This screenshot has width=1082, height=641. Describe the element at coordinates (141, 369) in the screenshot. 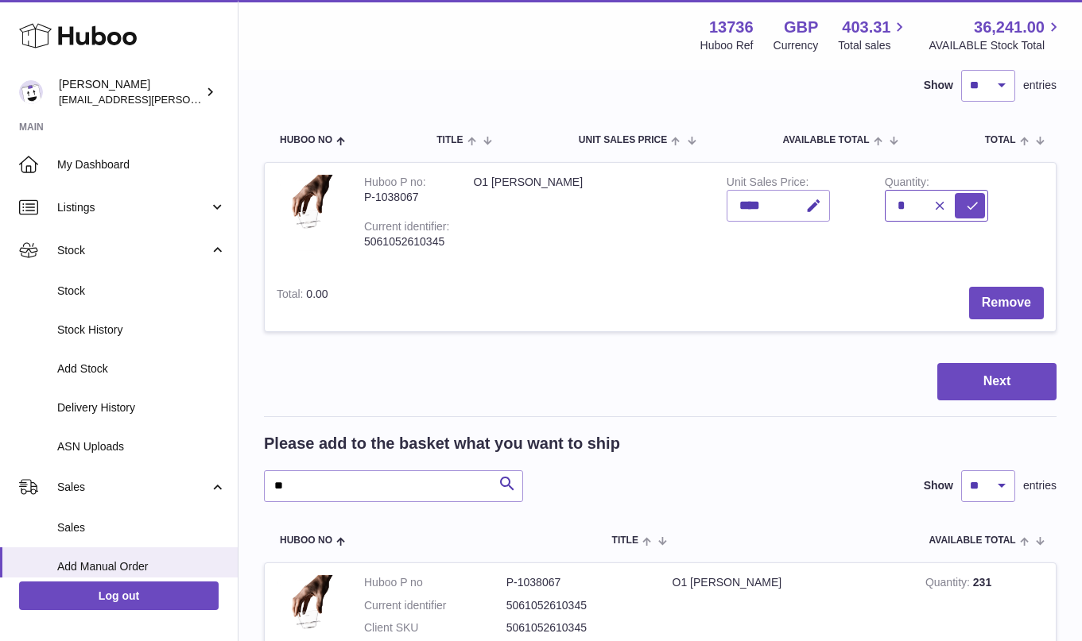

I see `span: Add Stock` at that location.